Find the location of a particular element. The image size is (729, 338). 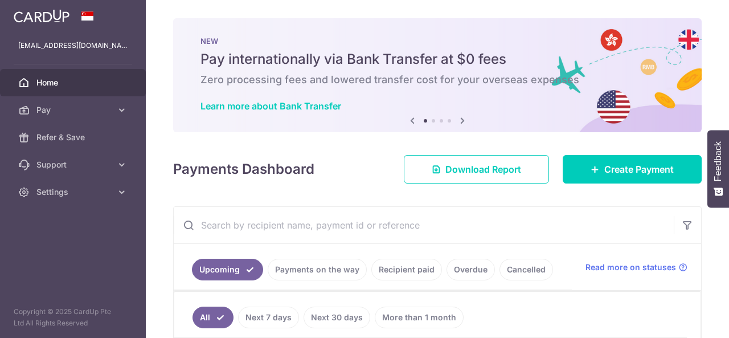

span: Pay is located at coordinates (74, 110).